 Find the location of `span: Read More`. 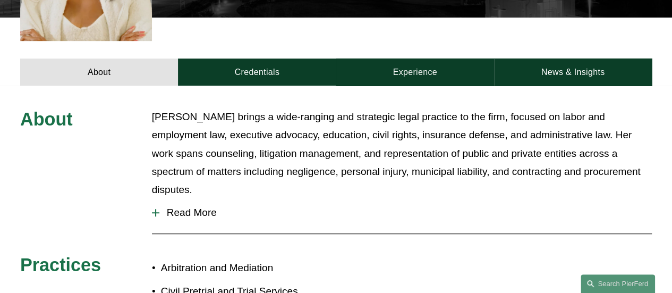

span: Read More is located at coordinates (406, 213).